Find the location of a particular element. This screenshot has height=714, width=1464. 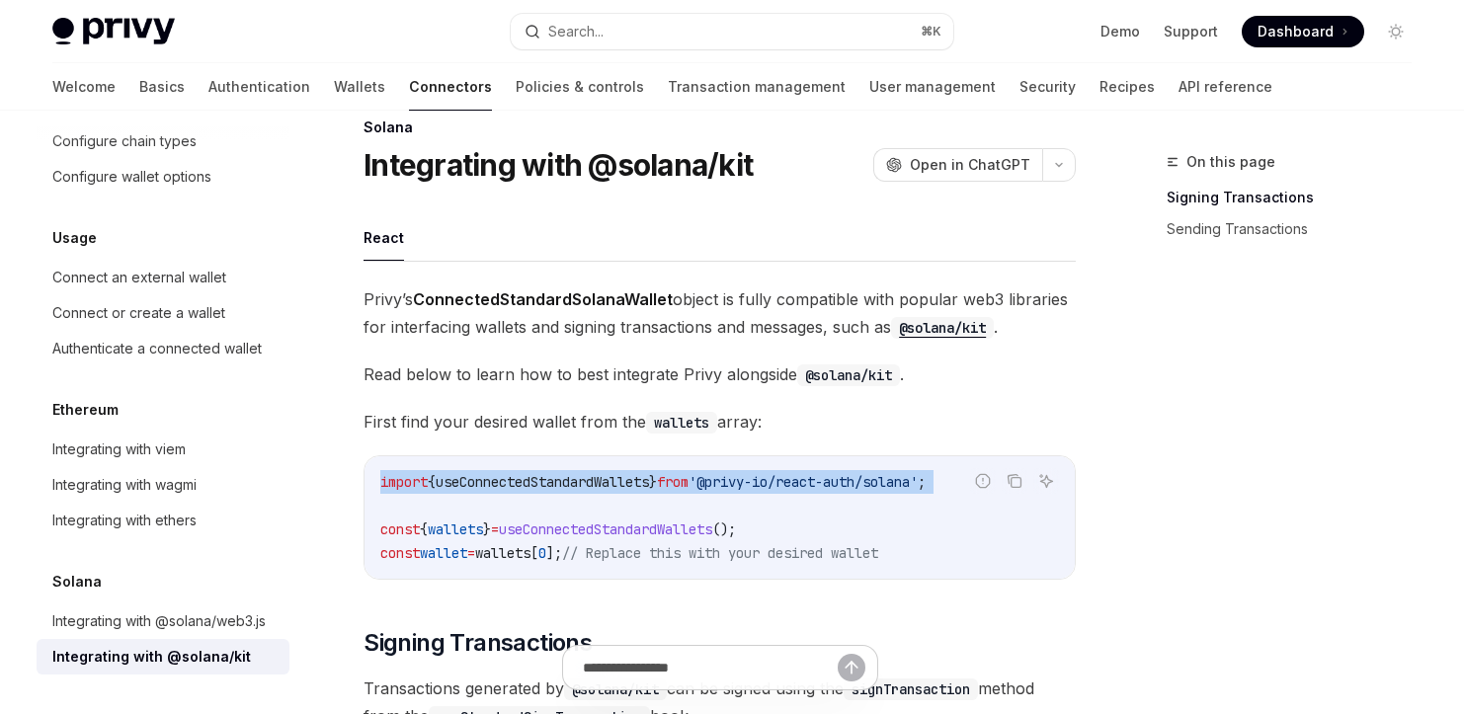

a: Integrating with @solana/web3.js is located at coordinates (163, 621).